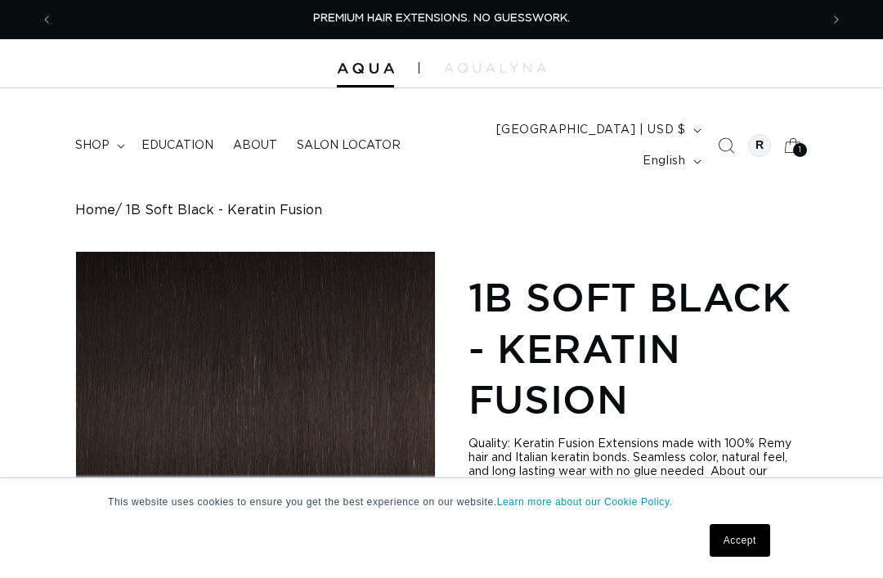  I want to click on span: English, so click(664, 161).